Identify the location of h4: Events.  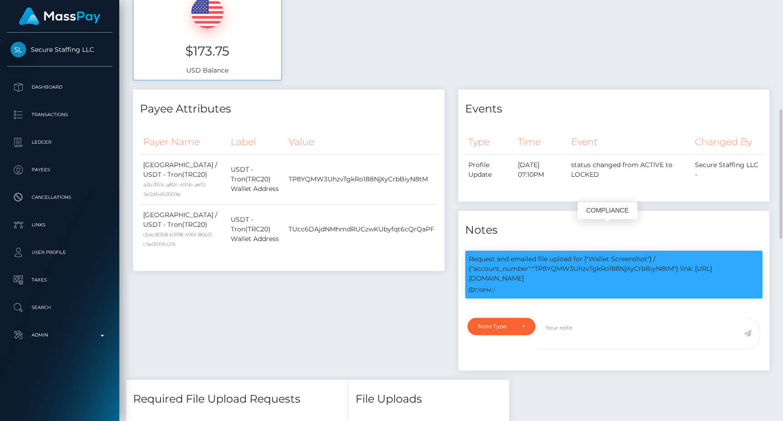
(614, 109).